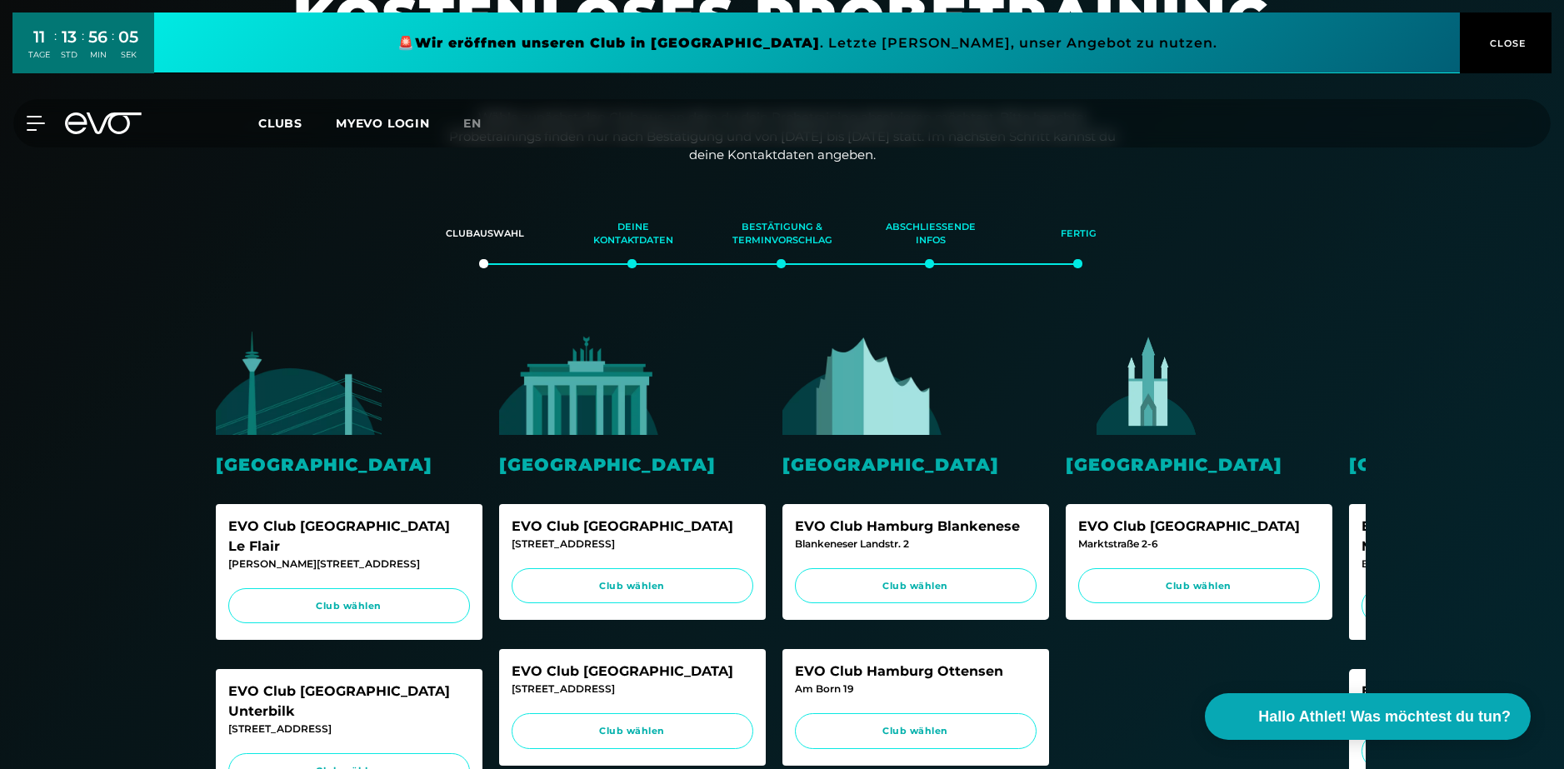 The width and height of the screenshot is (1564, 769). Describe the element at coordinates (97, 55) in the screenshot. I see `div: MIN` at that location.